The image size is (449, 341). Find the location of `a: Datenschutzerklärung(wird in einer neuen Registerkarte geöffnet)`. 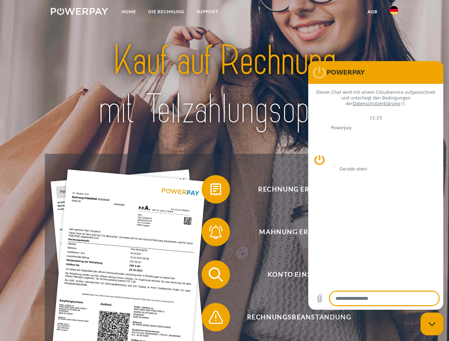

a: Datenschutzerklärung(wird in einer neuen Registerkarte geöffnet) is located at coordinates (70, 43).